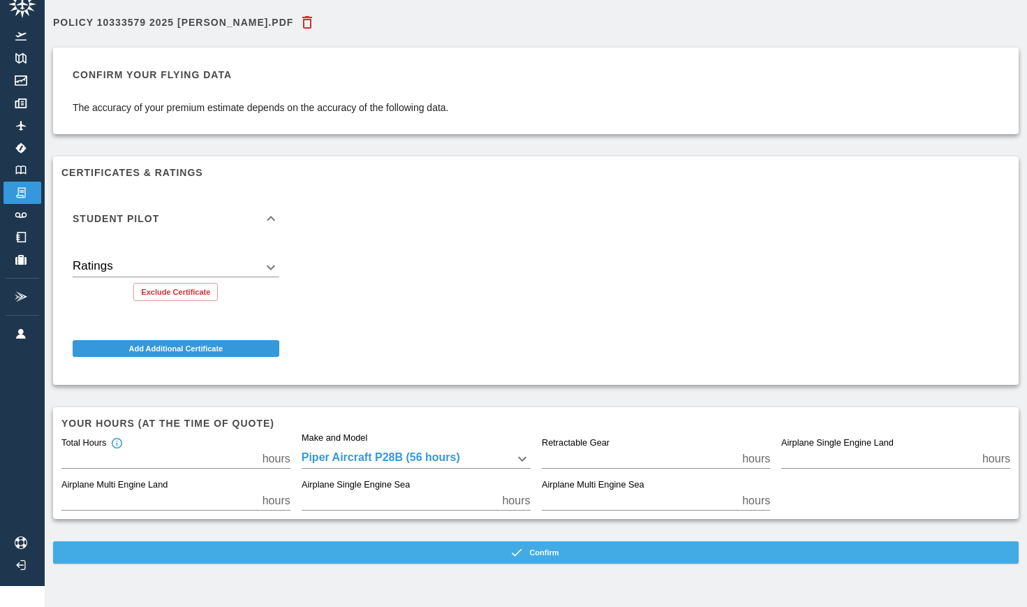 This screenshot has width=1027, height=607. Describe the element at coordinates (260, 75) in the screenshot. I see `h6: Confirm your flying data` at that location.